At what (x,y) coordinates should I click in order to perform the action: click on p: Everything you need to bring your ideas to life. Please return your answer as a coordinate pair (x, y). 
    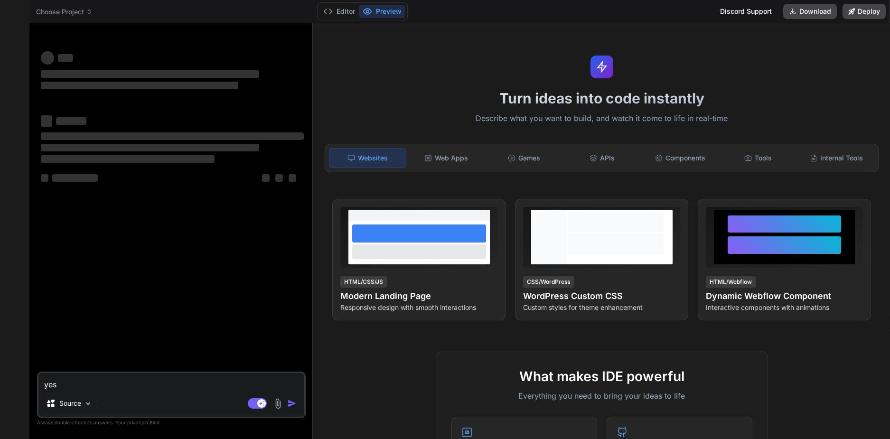
    Looking at the image, I should click on (602, 396).